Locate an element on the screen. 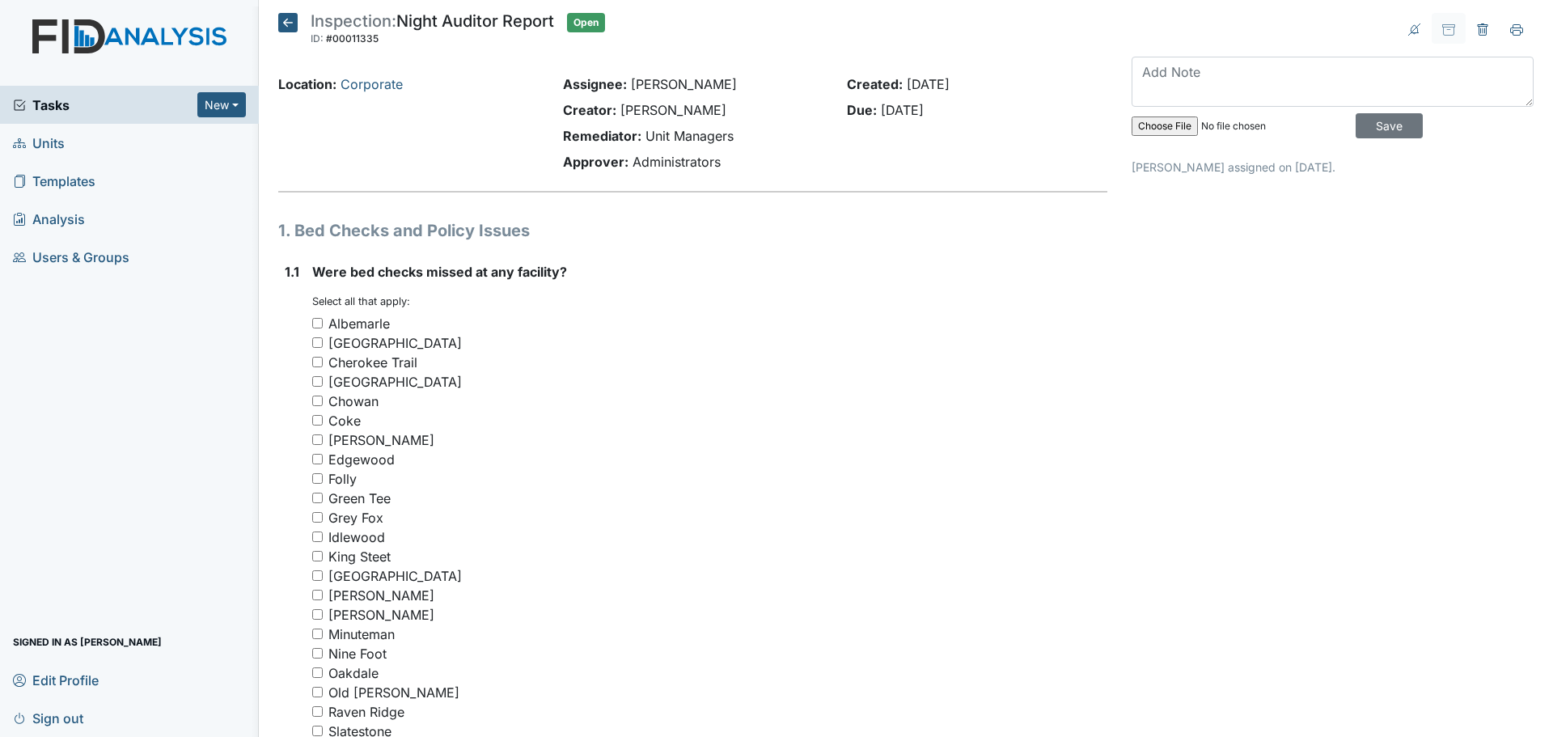 The height and width of the screenshot is (737, 1553). strong: Location: is located at coordinates (307, 84).